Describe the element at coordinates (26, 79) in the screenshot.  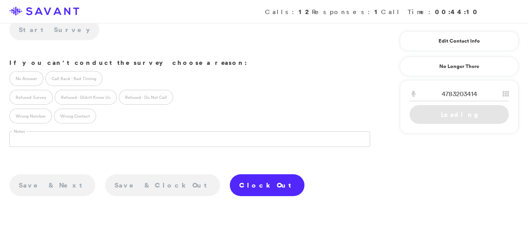
I see `label: No Answer` at that location.